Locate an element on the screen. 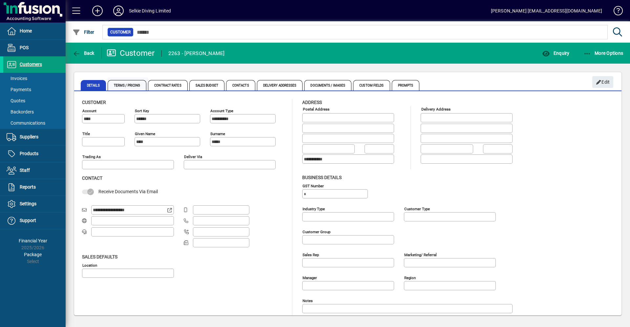 This screenshot has height=327, width=630. span: Details is located at coordinates (93, 85).